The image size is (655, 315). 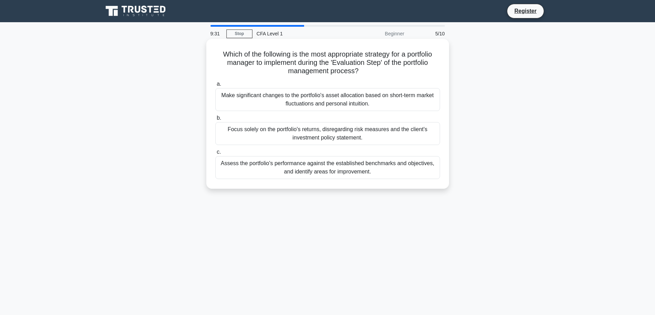 I want to click on div: 9:31, so click(x=216, y=34).